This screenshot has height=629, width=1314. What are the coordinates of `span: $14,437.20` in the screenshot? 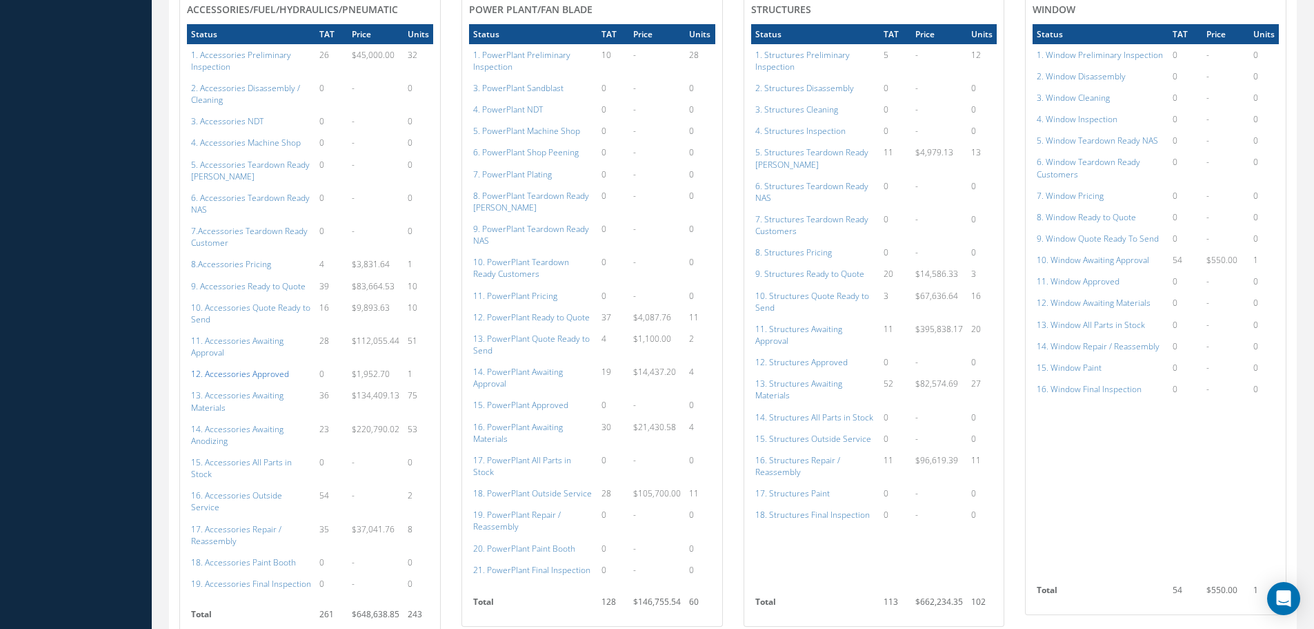 It's located at (655, 371).